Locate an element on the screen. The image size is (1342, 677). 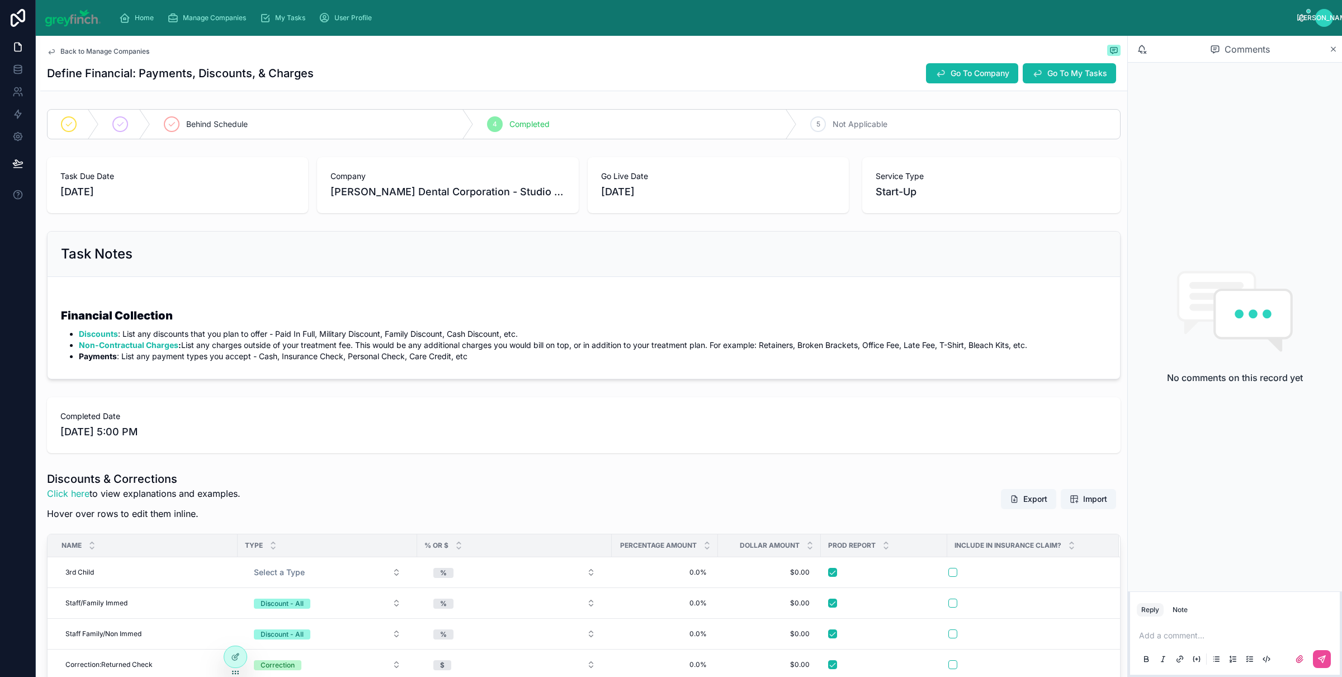
button: Go To Company is located at coordinates (972, 73).